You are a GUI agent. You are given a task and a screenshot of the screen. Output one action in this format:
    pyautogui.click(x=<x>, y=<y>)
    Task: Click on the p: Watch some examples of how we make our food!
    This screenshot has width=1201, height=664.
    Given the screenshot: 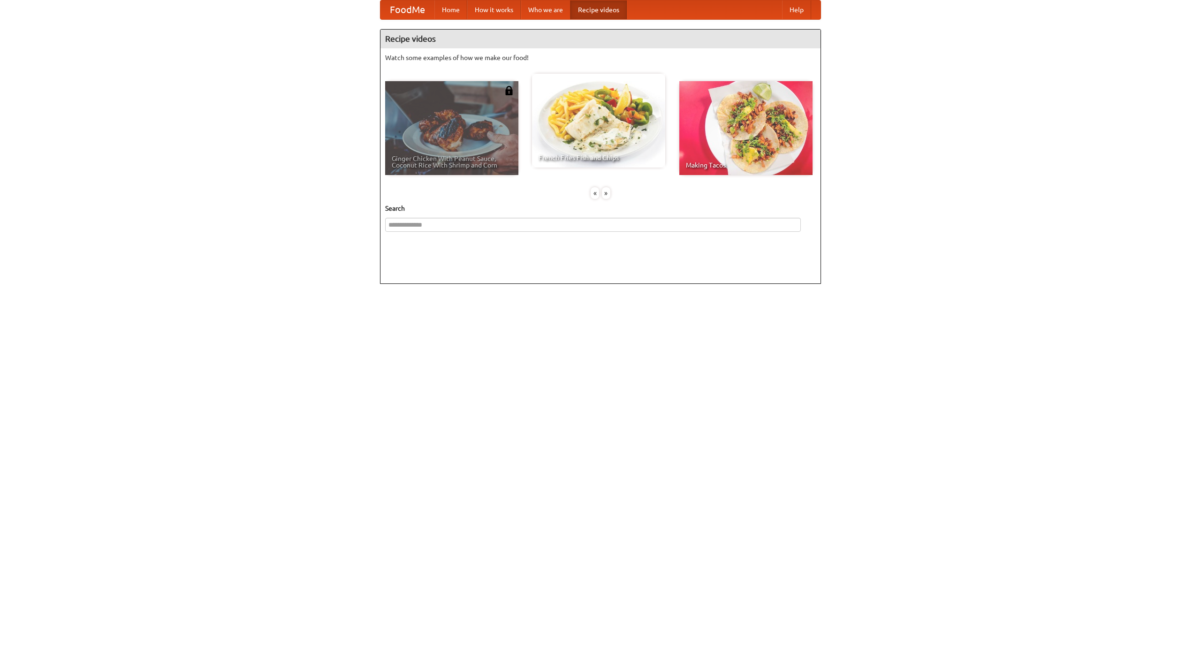 What is the action you would take?
    pyautogui.click(x=601, y=58)
    